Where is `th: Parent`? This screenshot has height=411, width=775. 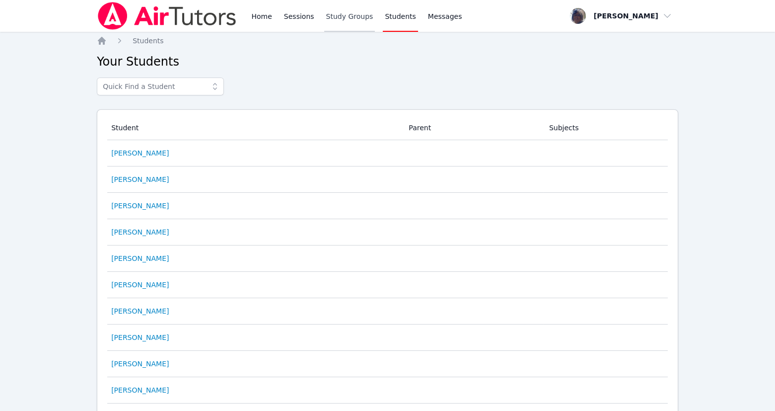 th: Parent is located at coordinates (473, 128).